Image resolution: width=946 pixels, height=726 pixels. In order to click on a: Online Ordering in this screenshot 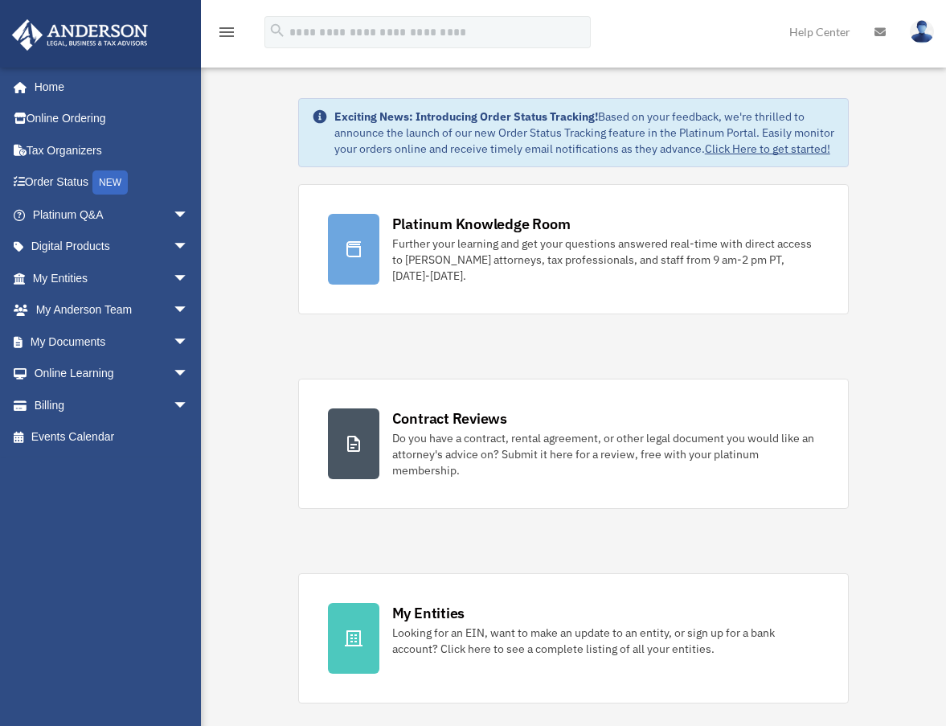, I will do `click(112, 119)`.